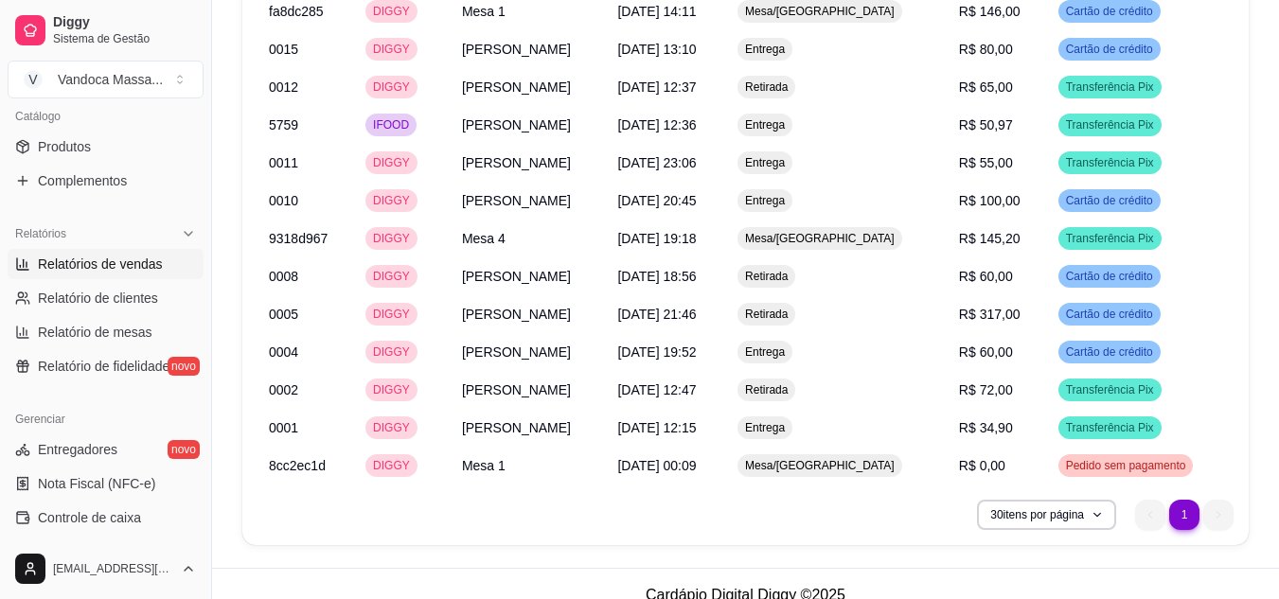 The image size is (1279, 599). I want to click on a: Complementos, so click(105, 181).